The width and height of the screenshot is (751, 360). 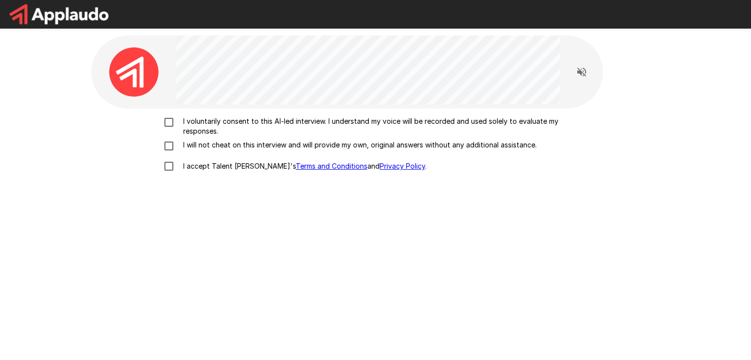 What do you see at coordinates (402, 166) in the screenshot?
I see `a: Privacy Policy` at bounding box center [402, 166].